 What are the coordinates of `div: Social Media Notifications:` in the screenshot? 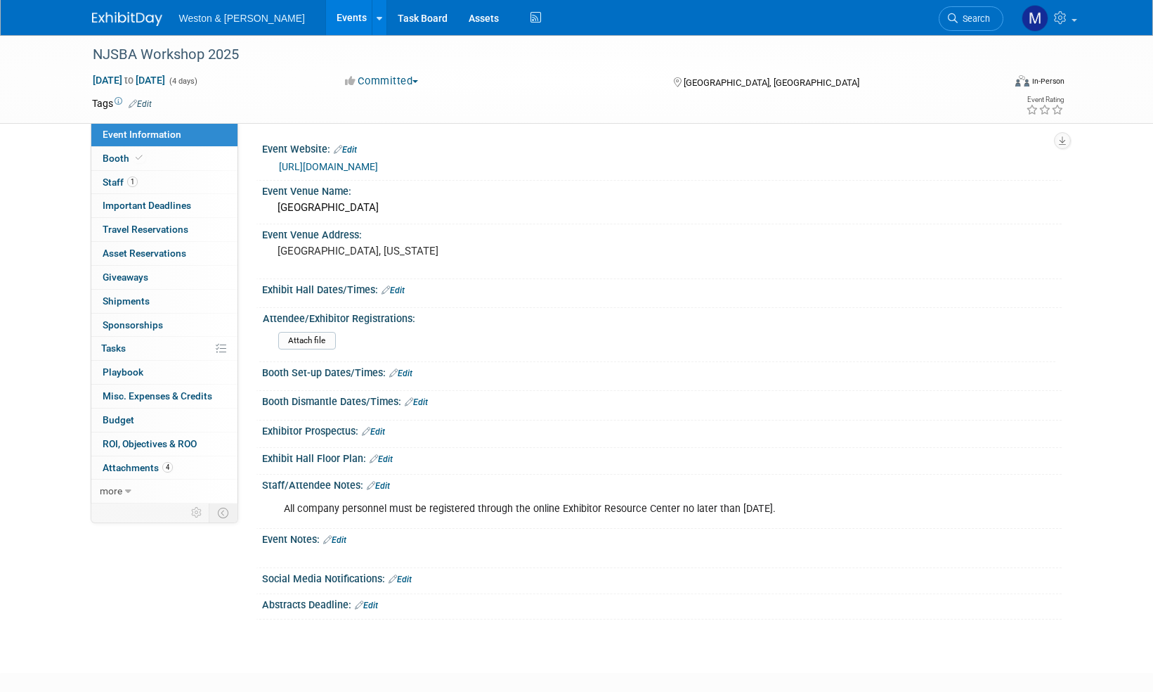 It's located at (662, 577).